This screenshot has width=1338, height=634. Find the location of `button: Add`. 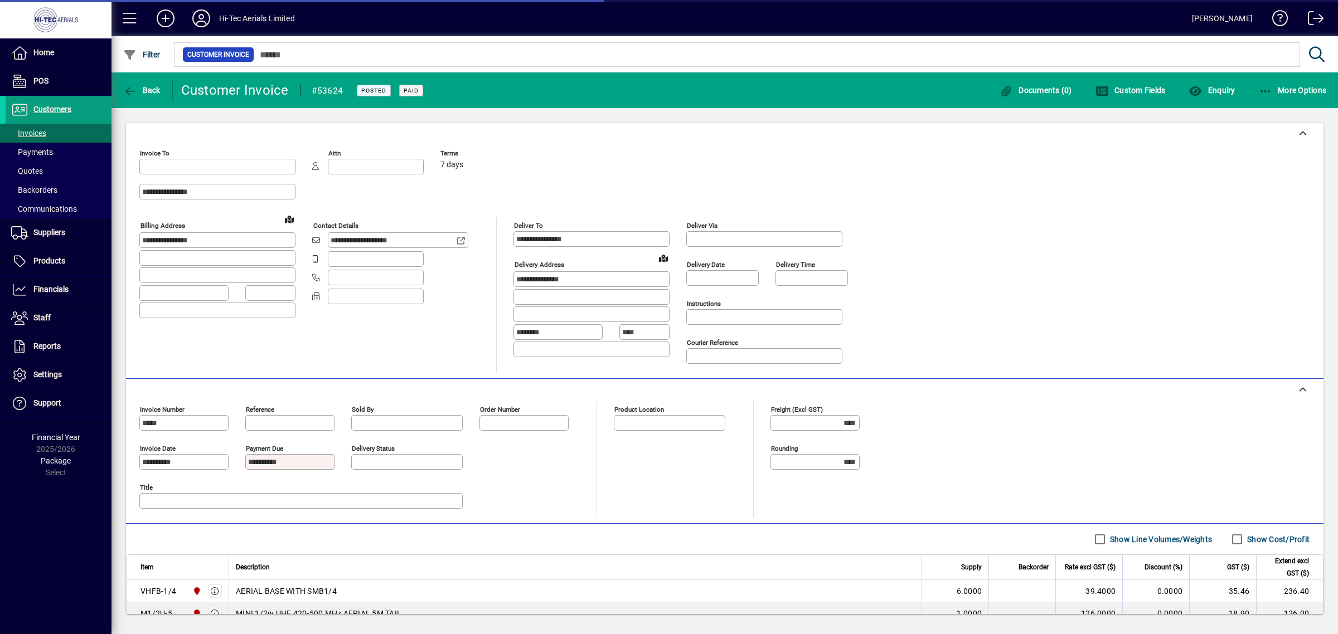

button: Add is located at coordinates (166, 18).